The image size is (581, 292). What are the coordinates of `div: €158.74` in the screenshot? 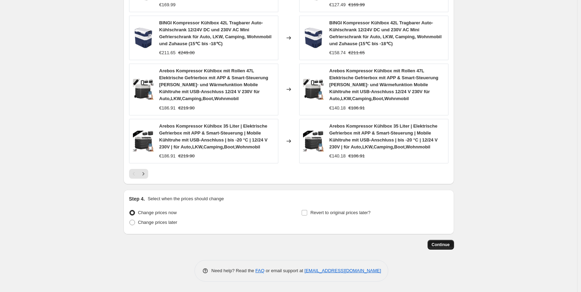 It's located at (337, 53).